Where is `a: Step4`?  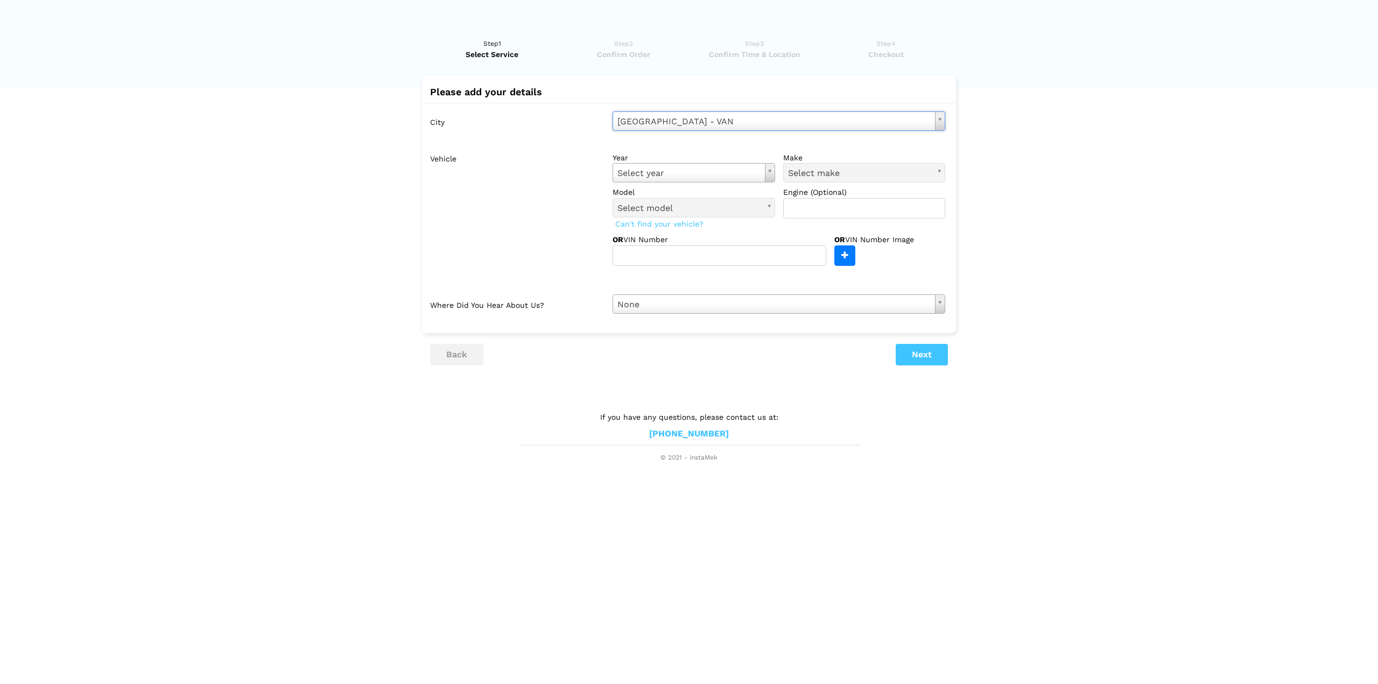
a: Step4 is located at coordinates (885, 49).